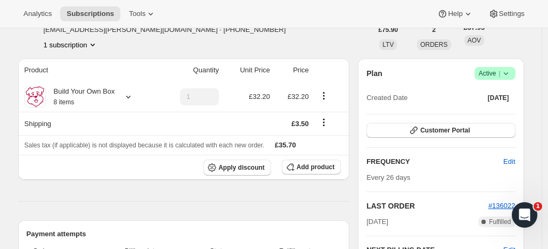 The width and height of the screenshot is (548, 249). Describe the element at coordinates (184, 234) in the screenshot. I see `h2: Payment attempts` at that location.